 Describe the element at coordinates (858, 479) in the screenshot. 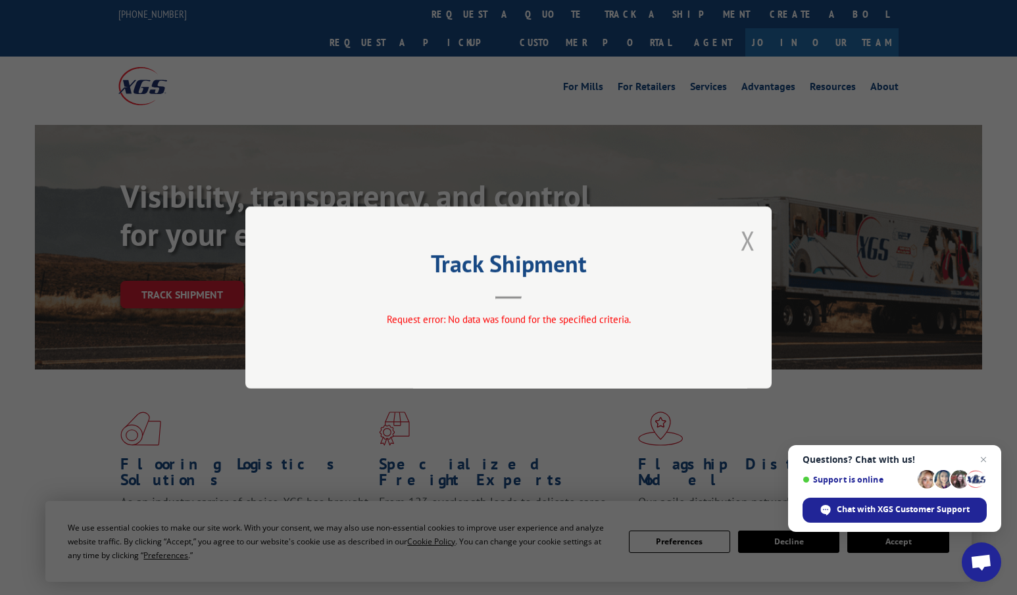

I see `span: Support is online` at that location.